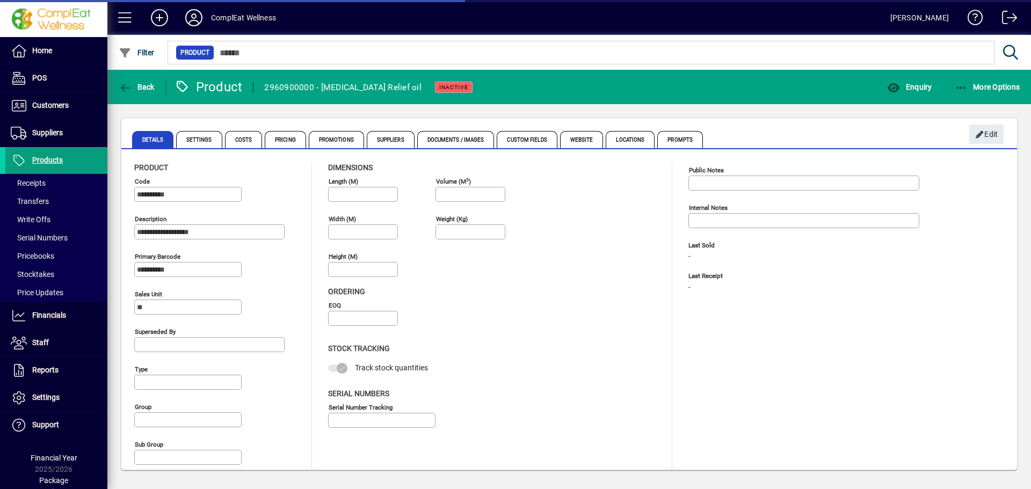 The height and width of the screenshot is (489, 1031). Describe the element at coordinates (1006, 19) in the screenshot. I see `a: Logout` at that location.